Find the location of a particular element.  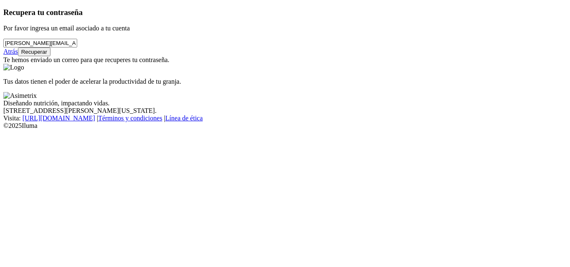

div: Visita : | | is located at coordinates (285, 118).